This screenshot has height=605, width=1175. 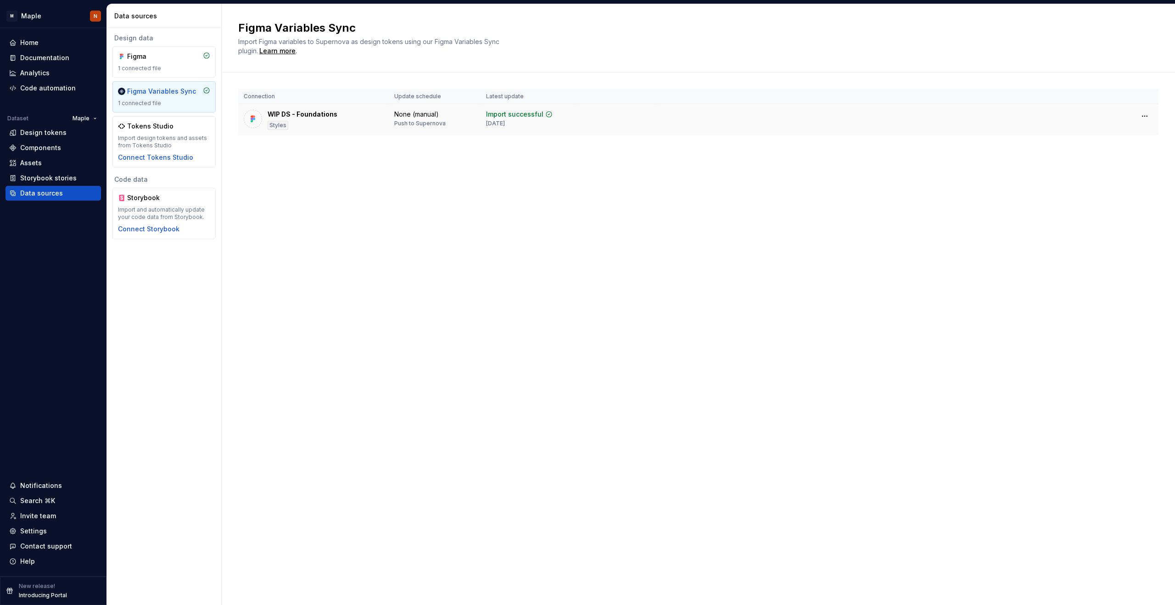 What do you see at coordinates (53, 148) in the screenshot?
I see `a: Components` at bounding box center [53, 148].